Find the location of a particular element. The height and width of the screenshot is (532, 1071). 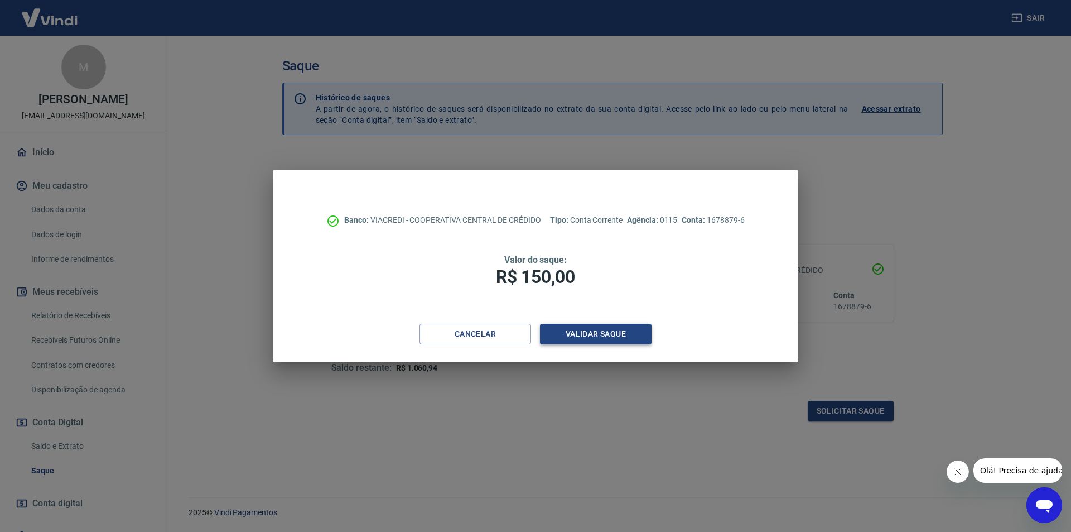

span: Agência: is located at coordinates (643, 220).